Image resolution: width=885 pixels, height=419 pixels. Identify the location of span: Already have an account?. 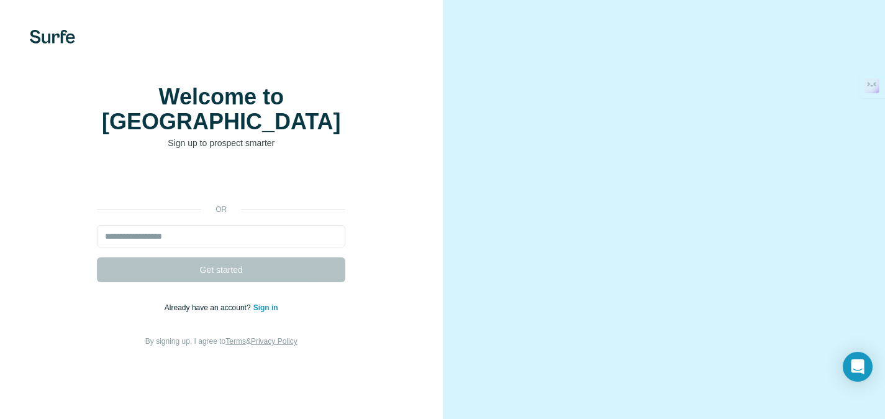
(209, 307).